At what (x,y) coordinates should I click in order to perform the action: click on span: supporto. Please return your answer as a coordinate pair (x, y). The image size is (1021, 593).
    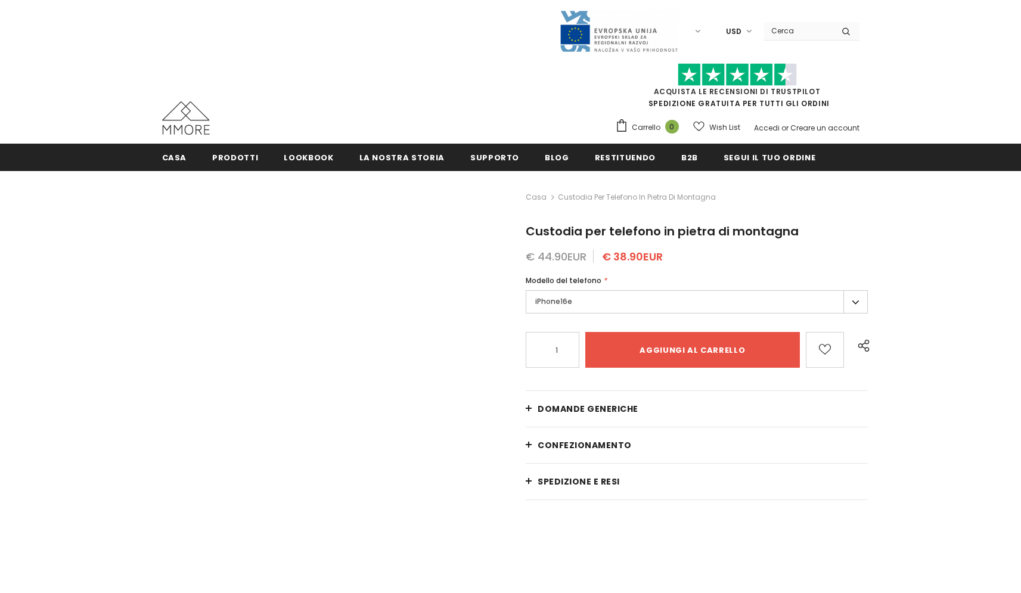
    Looking at the image, I should click on (495, 157).